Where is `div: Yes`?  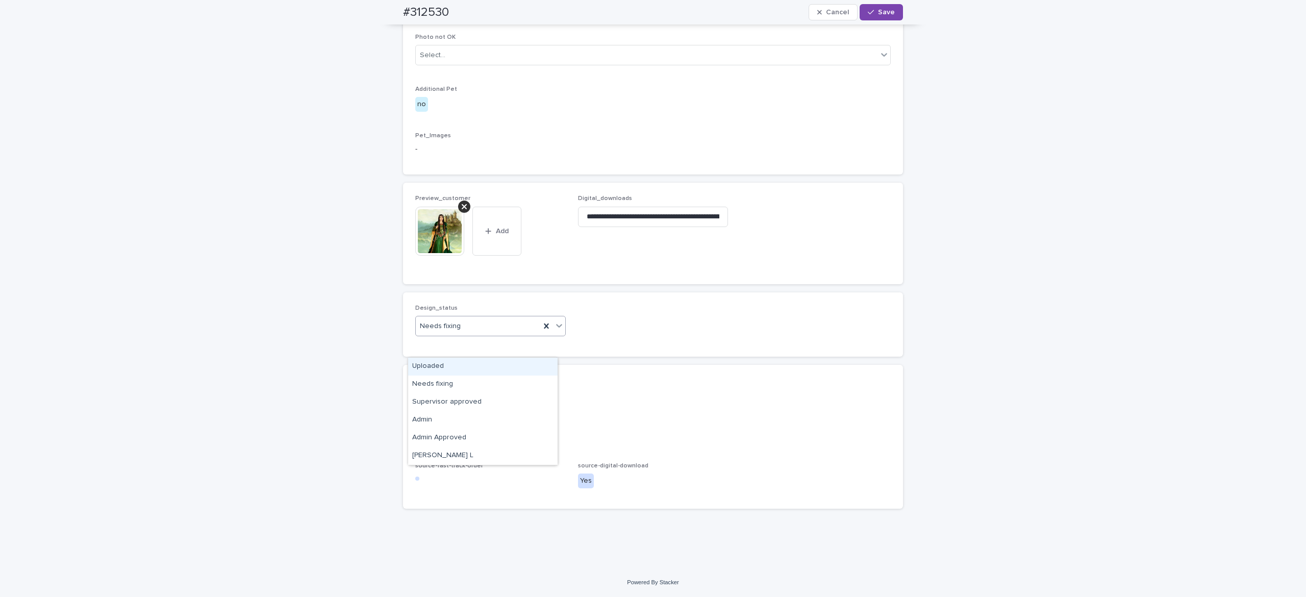
div: Yes is located at coordinates (586, 481).